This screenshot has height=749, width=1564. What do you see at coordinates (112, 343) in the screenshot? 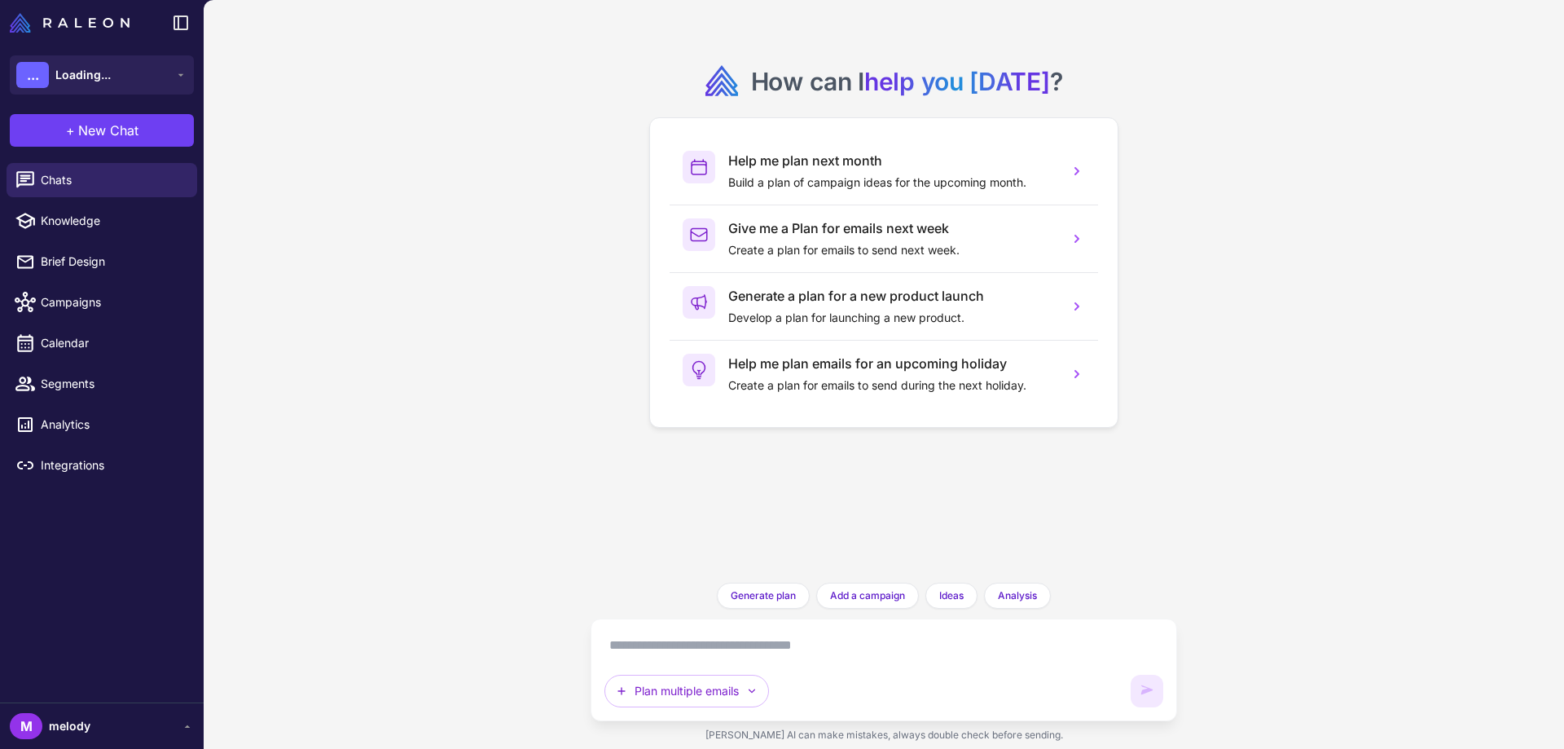
I see `span: Calendar` at bounding box center [112, 343].